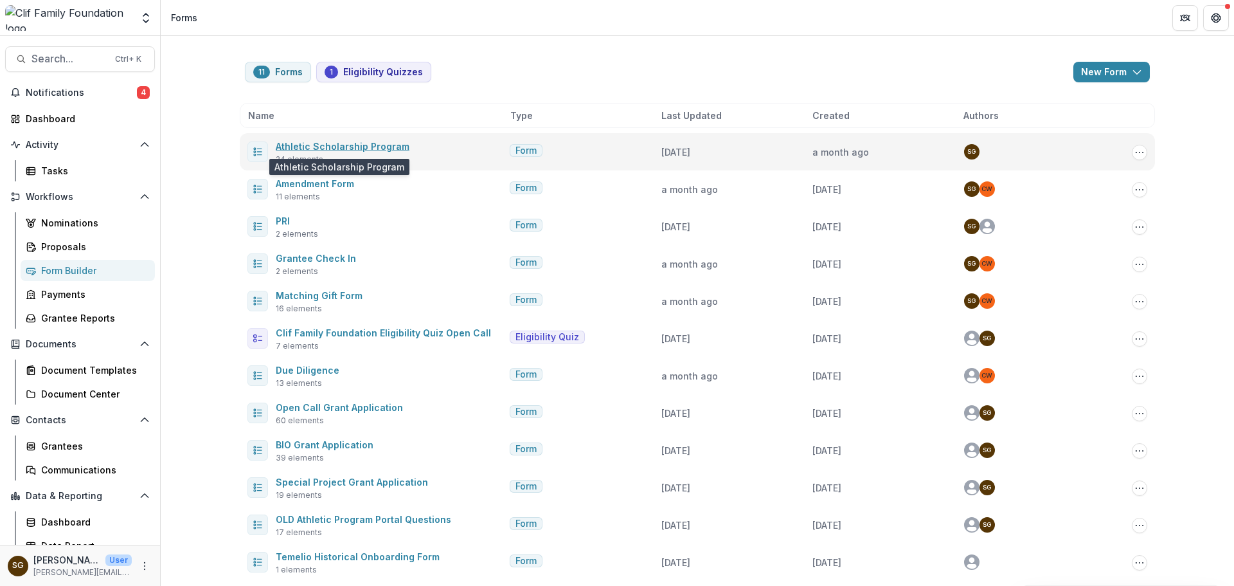  What do you see at coordinates (315, 183) in the screenshot?
I see `a: Amendment Form` at bounding box center [315, 183].